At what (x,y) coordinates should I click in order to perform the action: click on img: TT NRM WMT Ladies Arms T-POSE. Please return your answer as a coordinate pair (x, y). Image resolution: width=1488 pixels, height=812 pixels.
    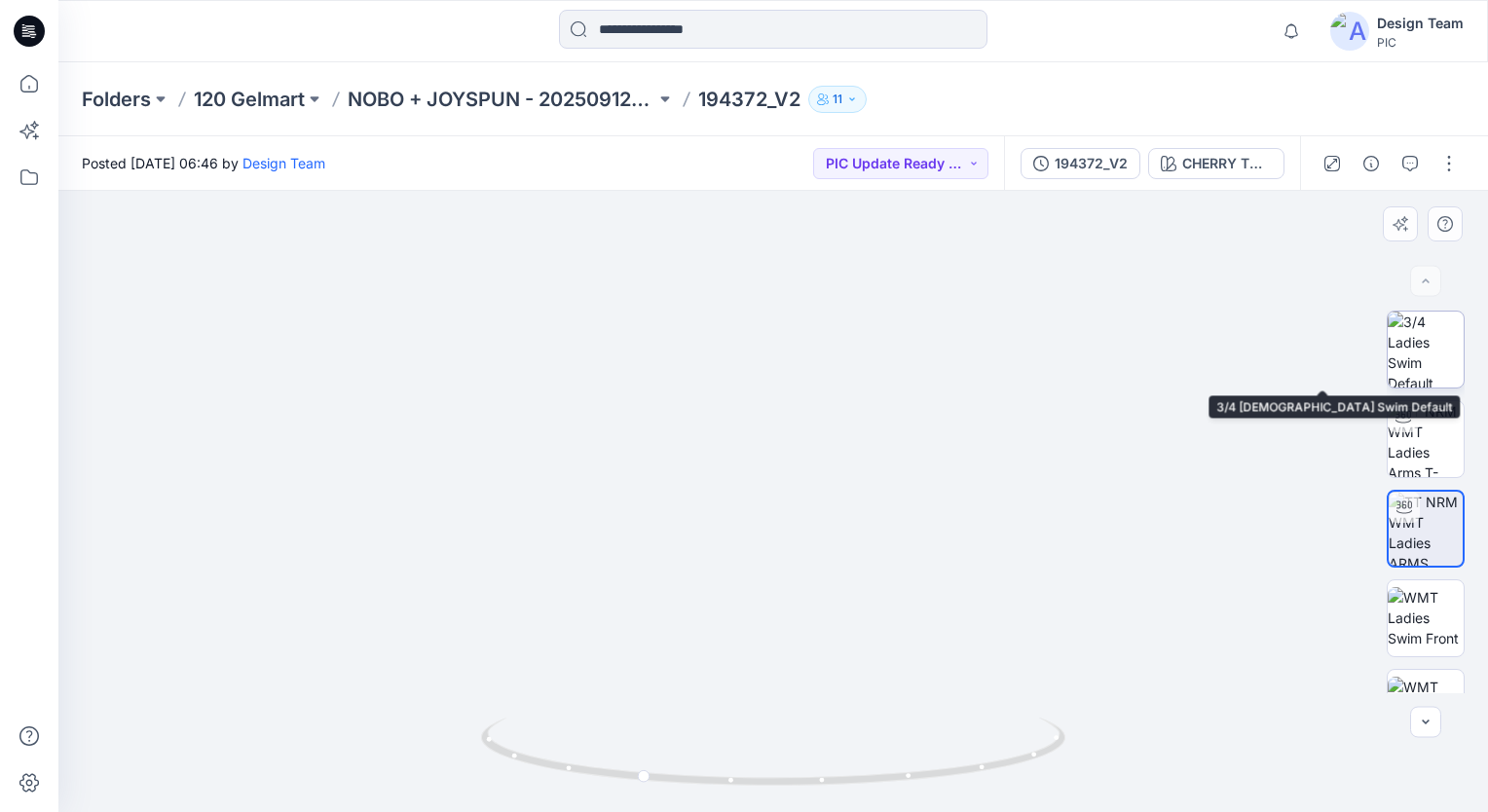
    Looking at the image, I should click on (1426, 439).